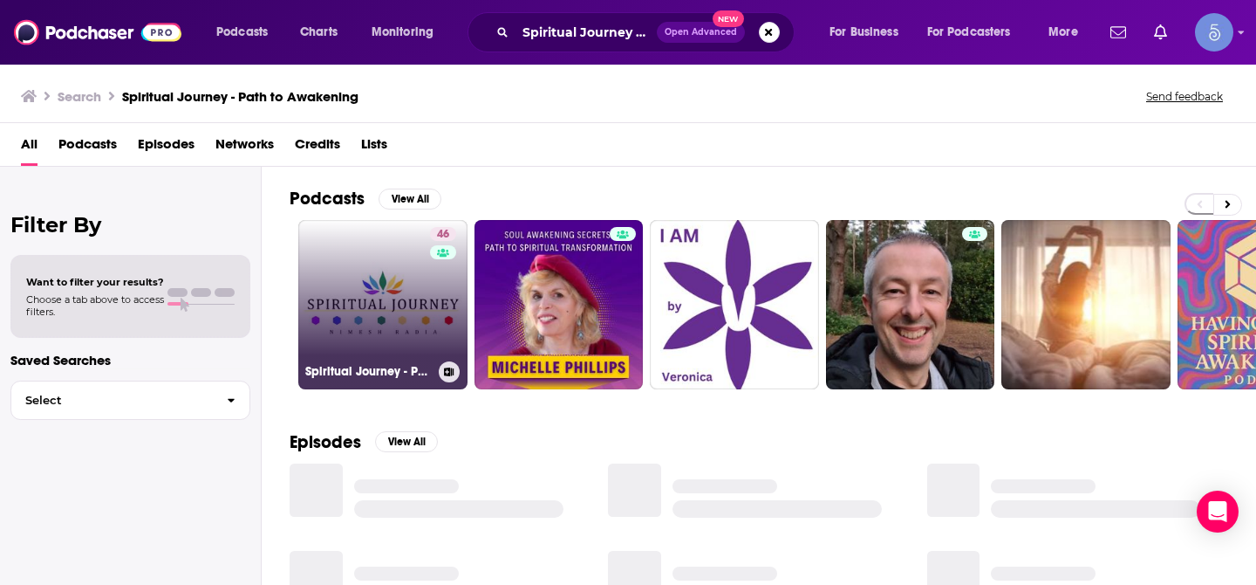 Image resolution: width=1256 pixels, height=585 pixels. What do you see at coordinates (443, 235) in the screenshot?
I see `span: 46` at bounding box center [443, 235].